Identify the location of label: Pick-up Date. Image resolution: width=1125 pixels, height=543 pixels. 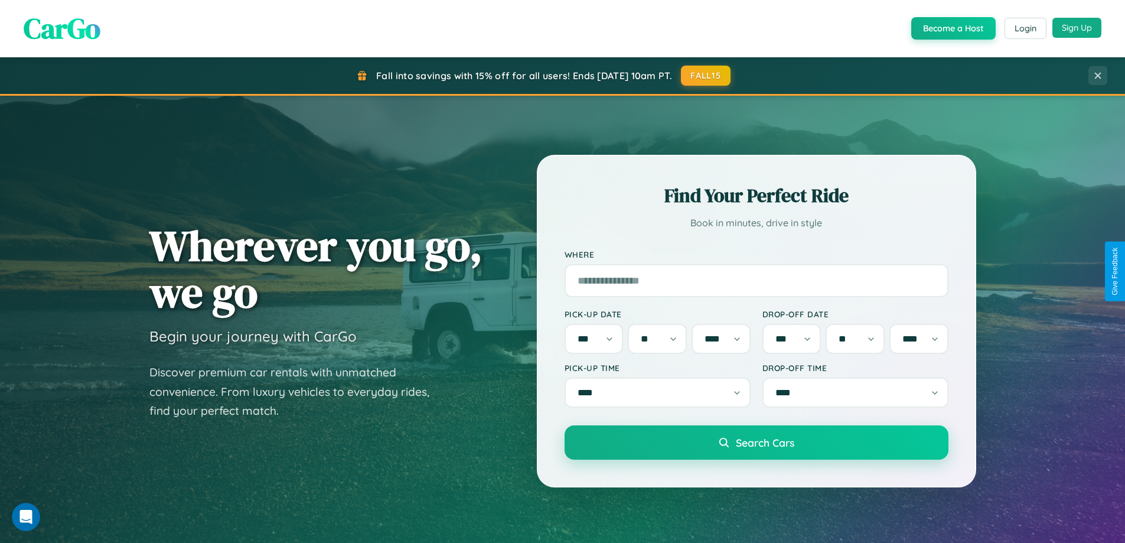
(657, 314).